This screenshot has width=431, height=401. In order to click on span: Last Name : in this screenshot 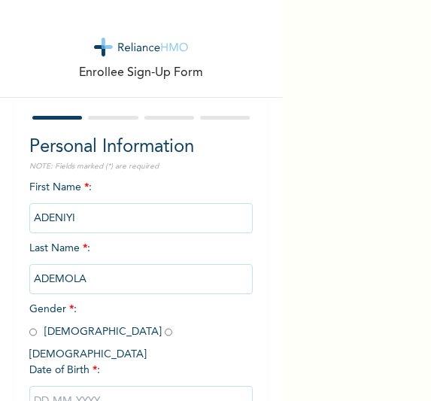, I will do `click(142, 263)`.